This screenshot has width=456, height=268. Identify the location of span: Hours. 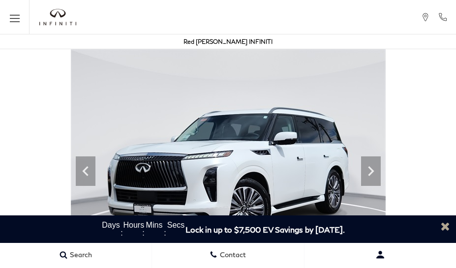
(133, 225).